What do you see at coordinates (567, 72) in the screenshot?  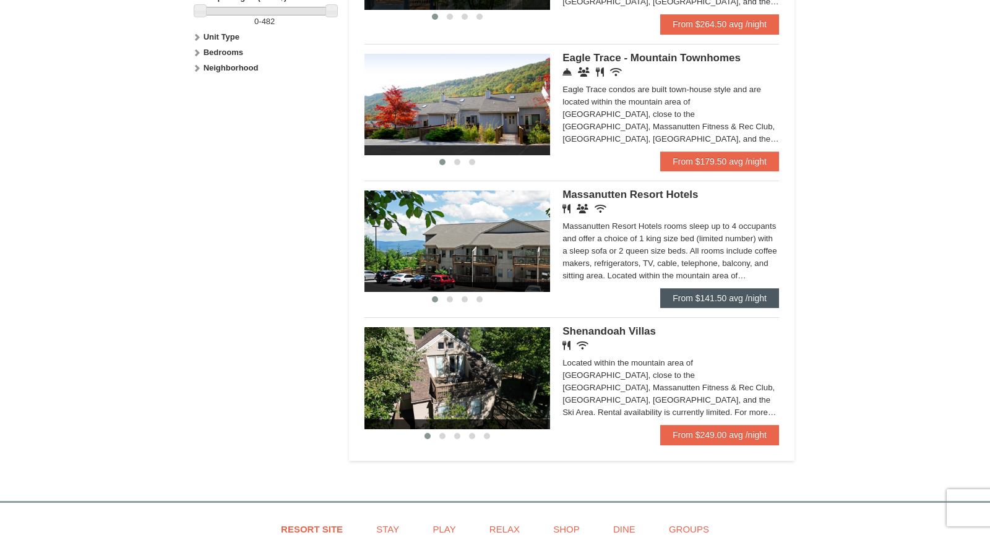 I see `i: Concierge Desk` at bounding box center [567, 72].